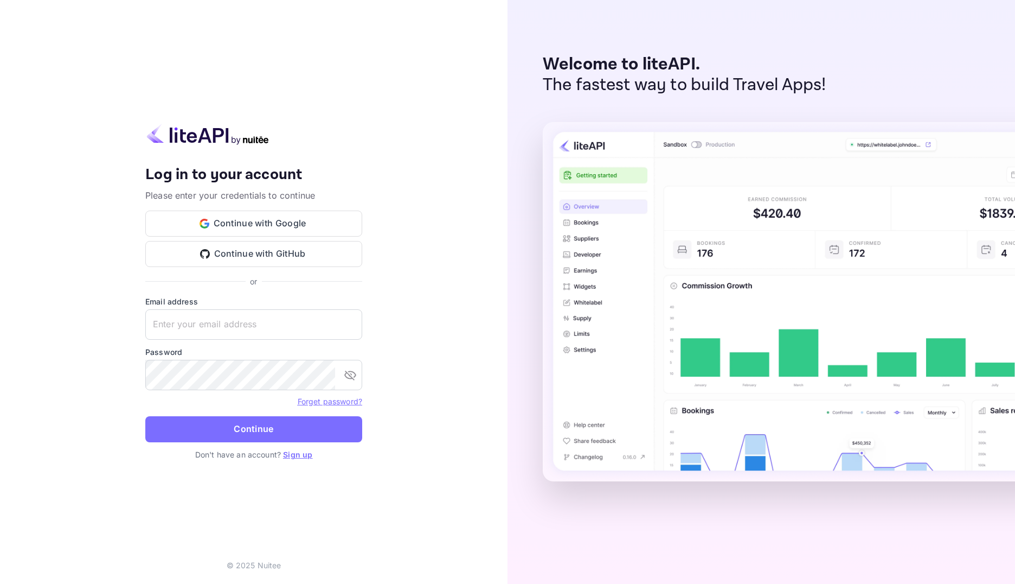  Describe the element at coordinates (254, 565) in the screenshot. I see `p: © 2025 Nuitee` at that location.